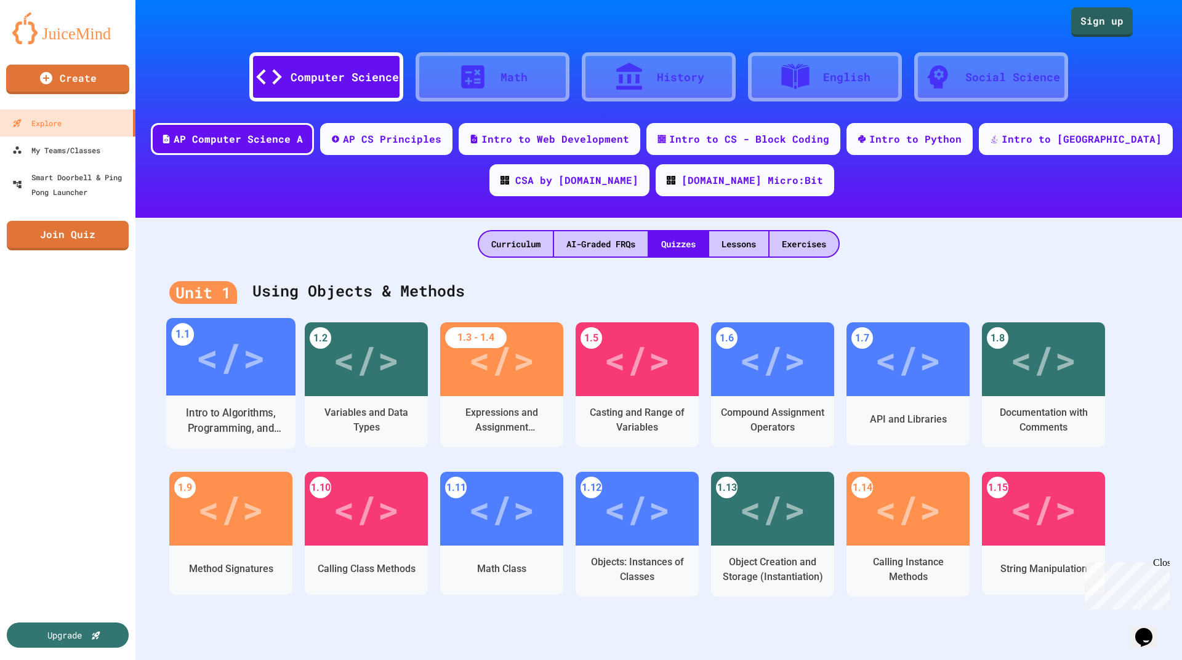 The width and height of the screenshot is (1182, 660). Describe the element at coordinates (680, 77) in the screenshot. I see `div: History` at that location.